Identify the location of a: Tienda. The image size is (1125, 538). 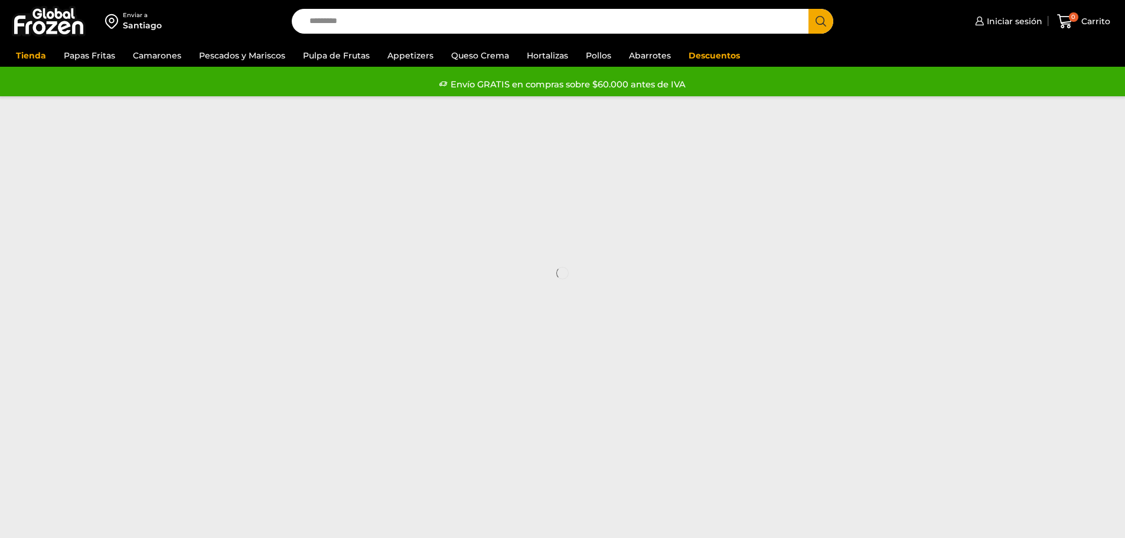
(31, 56).